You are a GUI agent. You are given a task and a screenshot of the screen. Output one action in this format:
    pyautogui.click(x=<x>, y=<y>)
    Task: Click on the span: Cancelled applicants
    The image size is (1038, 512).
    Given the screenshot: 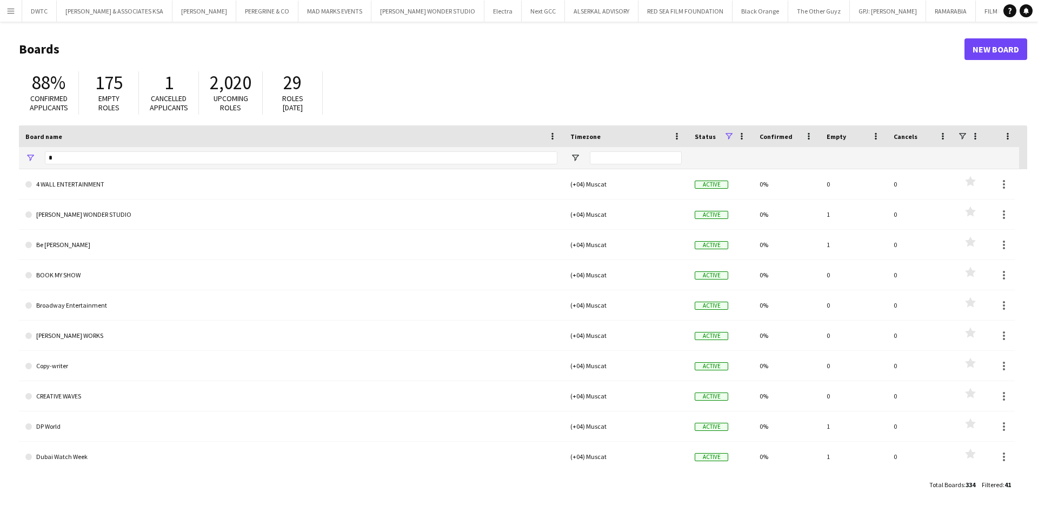 What is the action you would take?
    pyautogui.click(x=169, y=103)
    